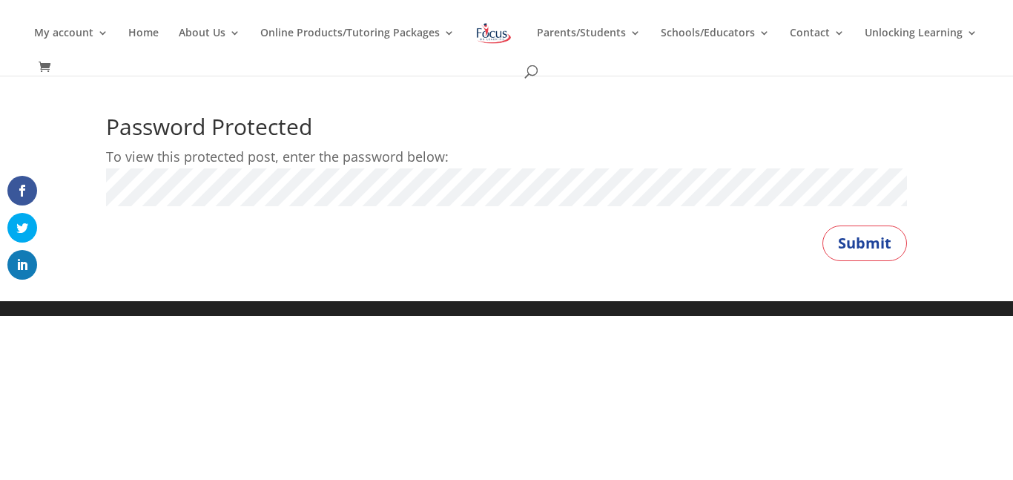 The width and height of the screenshot is (1013, 480). What do you see at coordinates (921, 44) in the screenshot?
I see `a: Unlocking Learning` at bounding box center [921, 44].